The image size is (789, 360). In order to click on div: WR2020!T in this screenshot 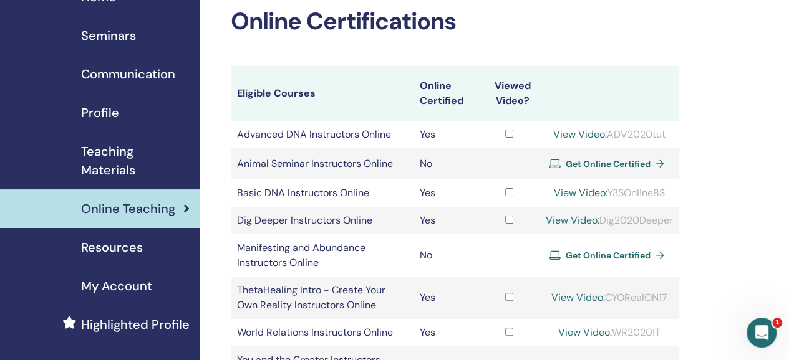, I will do `click(609, 333)`.